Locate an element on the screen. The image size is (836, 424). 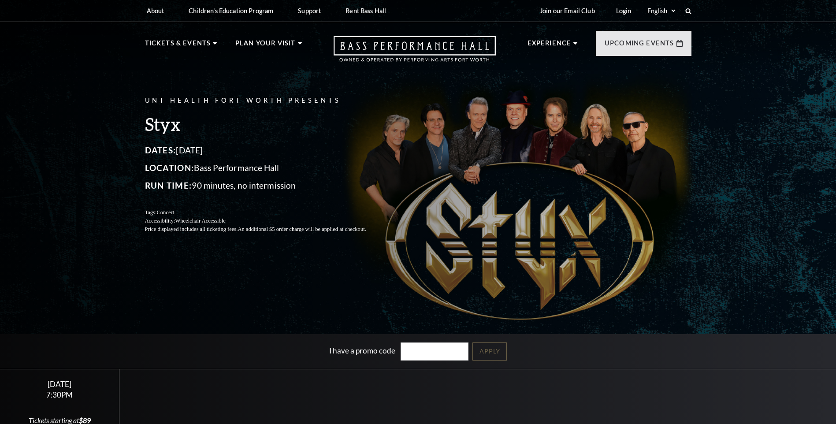
p: Support is located at coordinates (310, 11).